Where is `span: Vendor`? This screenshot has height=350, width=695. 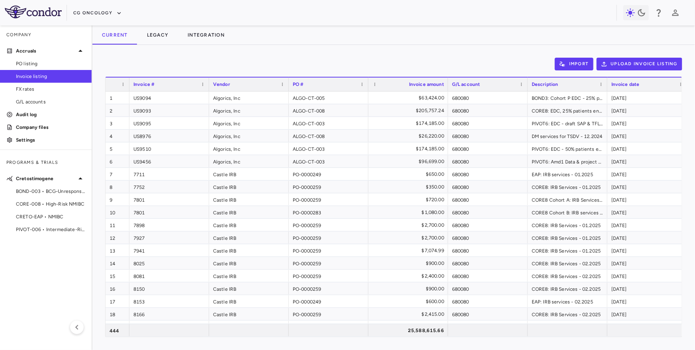 span: Vendor is located at coordinates (221, 84).